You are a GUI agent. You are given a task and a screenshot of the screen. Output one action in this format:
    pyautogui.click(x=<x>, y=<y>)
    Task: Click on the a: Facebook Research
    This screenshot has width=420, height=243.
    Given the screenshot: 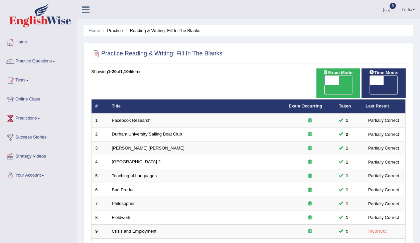 What is the action you would take?
    pyautogui.click(x=131, y=120)
    